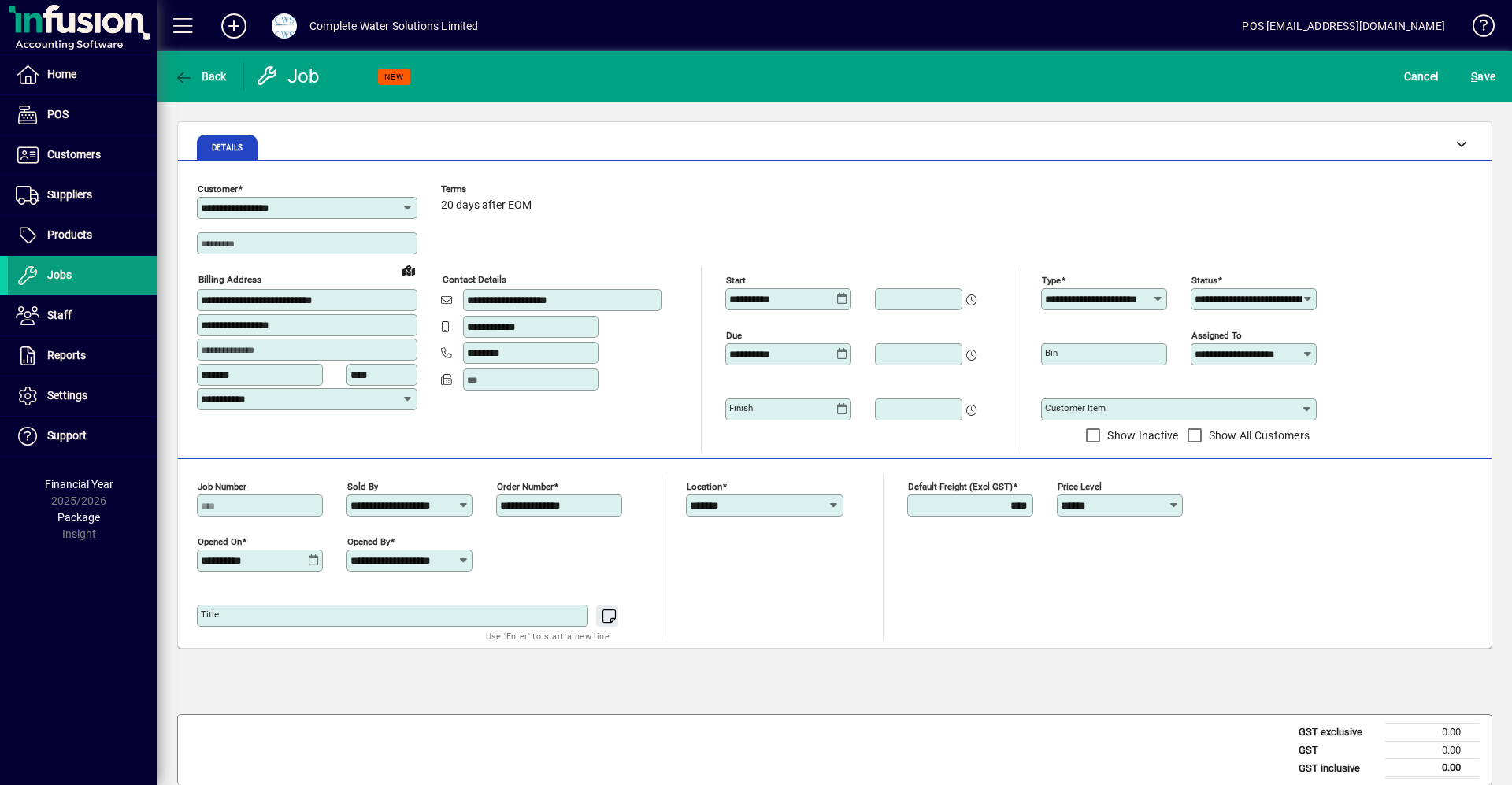  What do you see at coordinates (1257, 436) in the screenshot?
I see `label: Show All Customers` at bounding box center [1257, 436].